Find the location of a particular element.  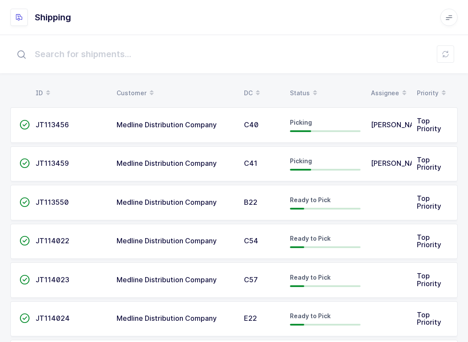

span: C57 is located at coordinates (251, 280).